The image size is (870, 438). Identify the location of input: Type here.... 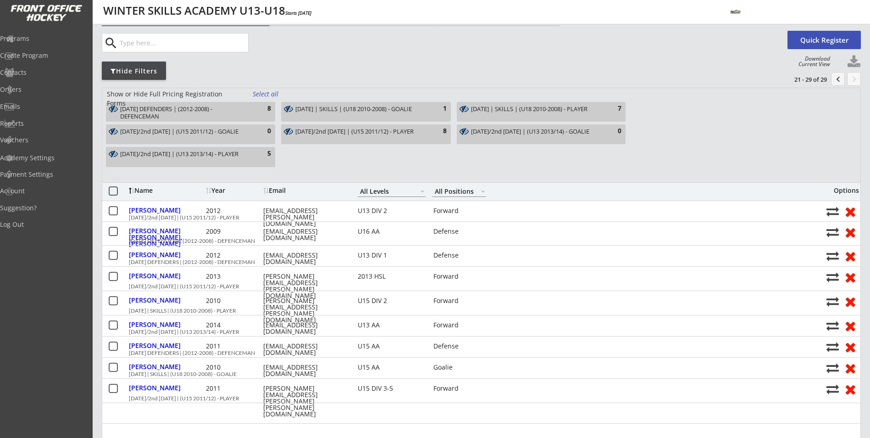
(183, 43).